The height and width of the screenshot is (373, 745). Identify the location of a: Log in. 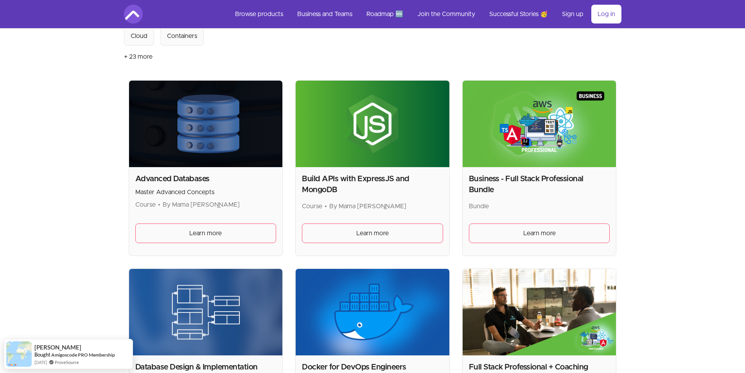
(606, 14).